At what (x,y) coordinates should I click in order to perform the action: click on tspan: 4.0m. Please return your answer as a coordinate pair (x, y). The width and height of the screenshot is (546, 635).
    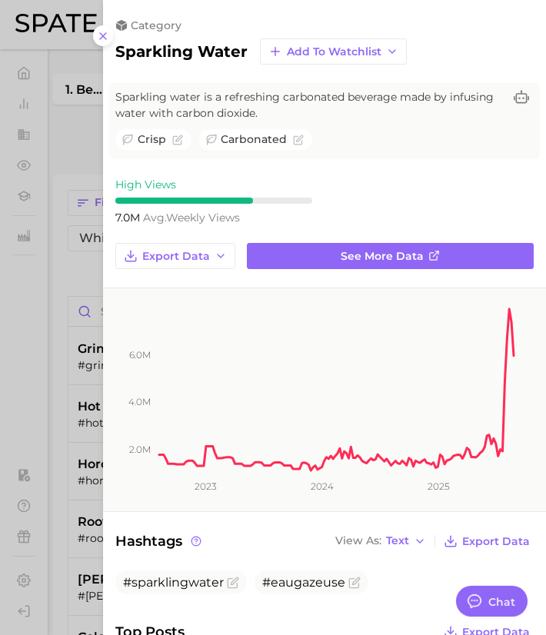
    Looking at the image, I should click on (139, 401).